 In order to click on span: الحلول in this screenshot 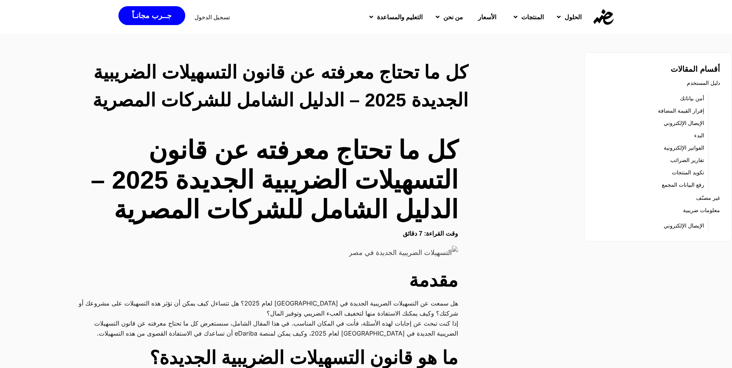, I will do `click(573, 17)`.